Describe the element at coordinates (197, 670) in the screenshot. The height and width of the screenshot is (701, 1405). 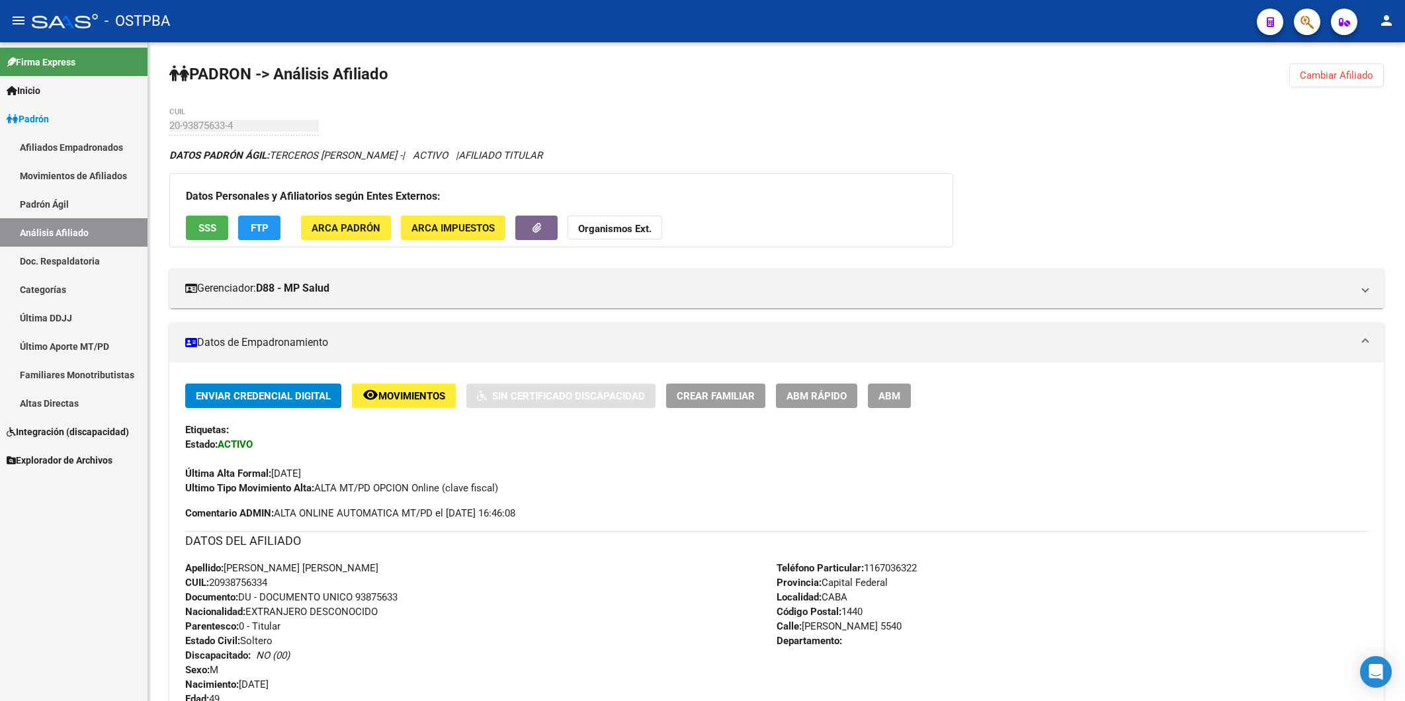
I see `strong: Sexo:` at that location.